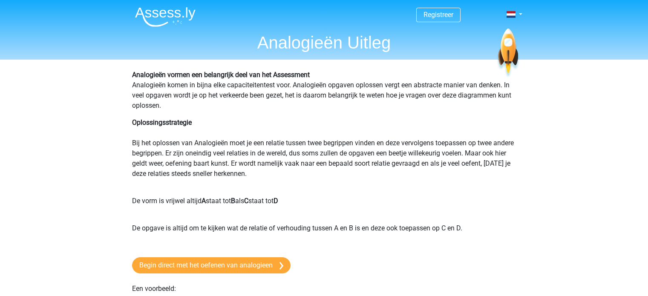  Describe the element at coordinates (508, 53) in the screenshot. I see `img: spaceship.7d73109d6933.svg` at that location.